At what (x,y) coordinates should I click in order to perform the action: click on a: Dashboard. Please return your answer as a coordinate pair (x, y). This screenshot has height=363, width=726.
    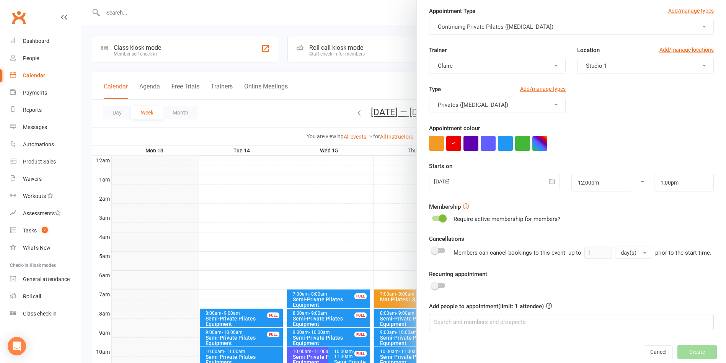
    Looking at the image, I should click on (45, 41).